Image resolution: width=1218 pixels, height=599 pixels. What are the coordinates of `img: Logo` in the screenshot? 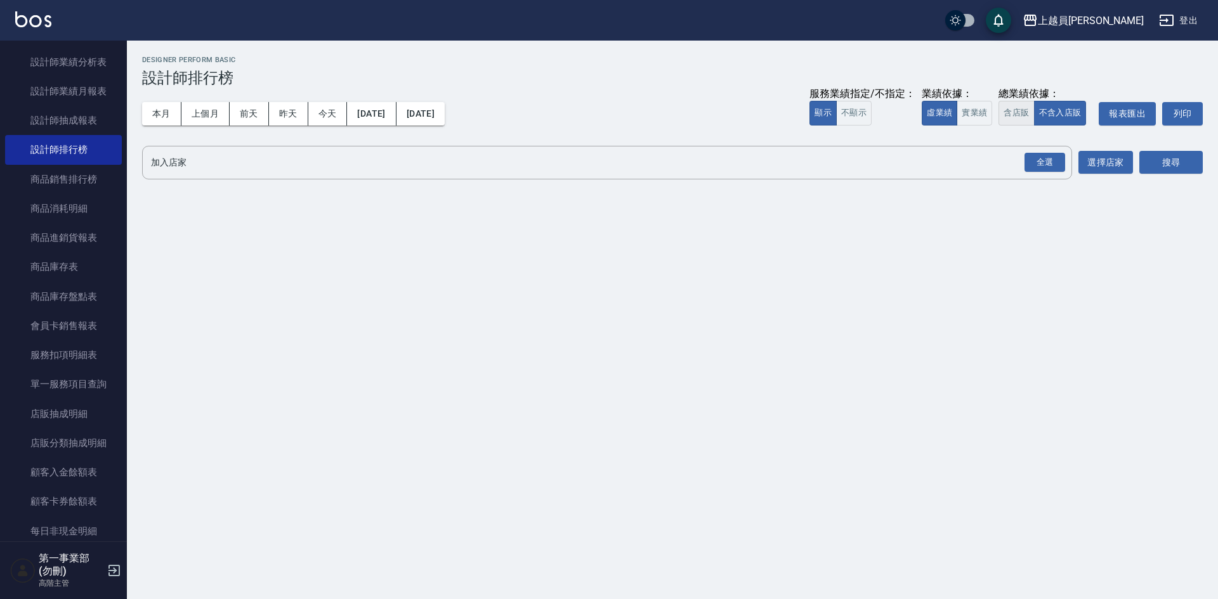 It's located at (33, 19).